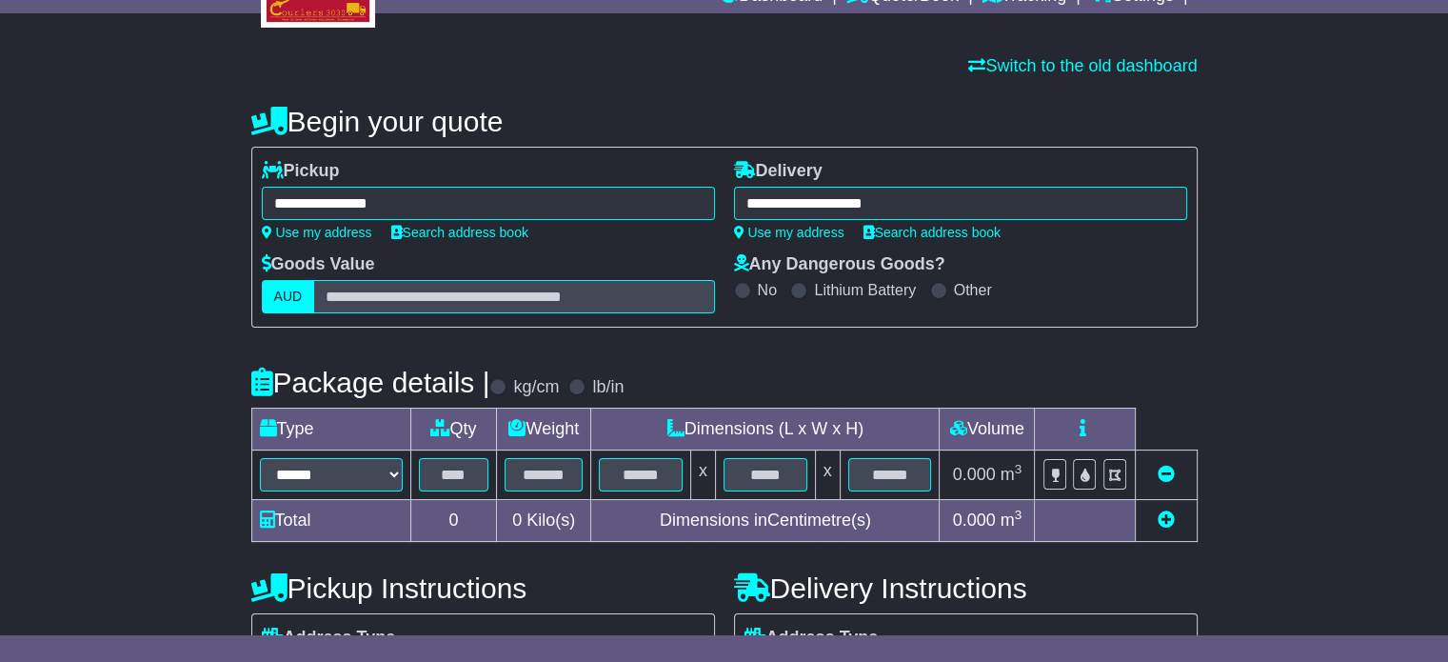 The image size is (1448, 662). What do you see at coordinates (987, 429) in the screenshot?
I see `td: Volume` at bounding box center [987, 429].